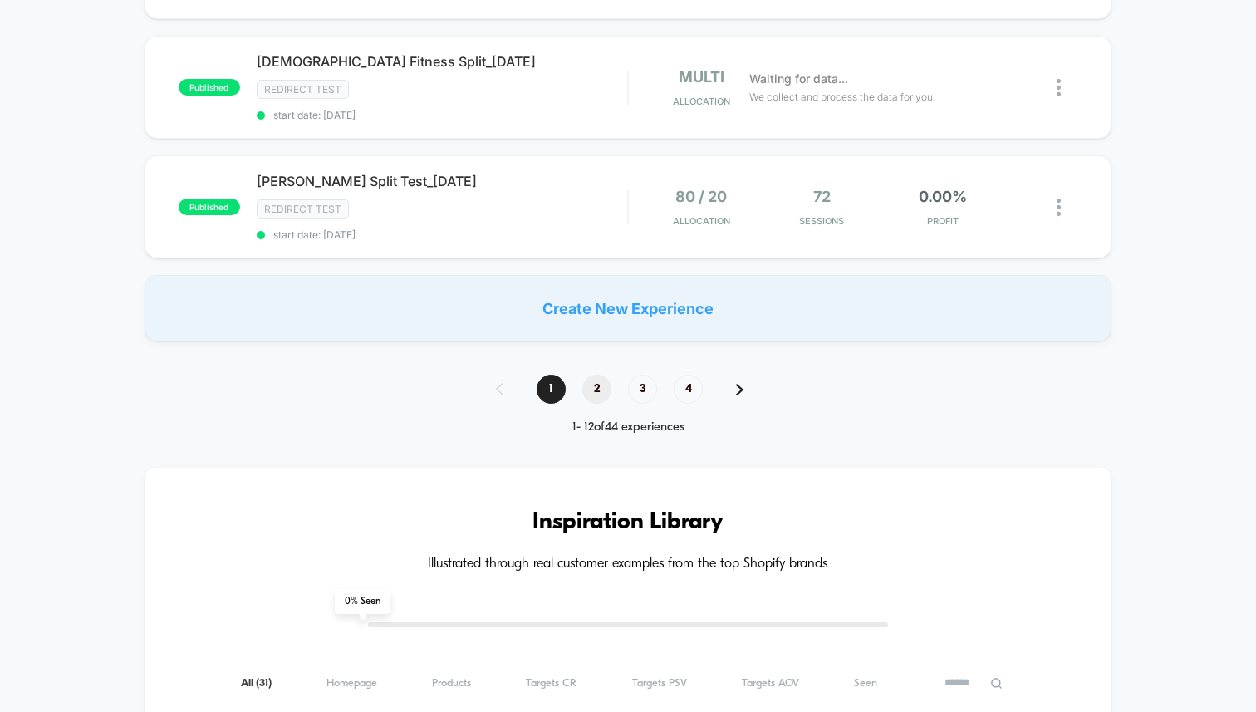  I want to click on span: Targets AOV, so click(770, 683).